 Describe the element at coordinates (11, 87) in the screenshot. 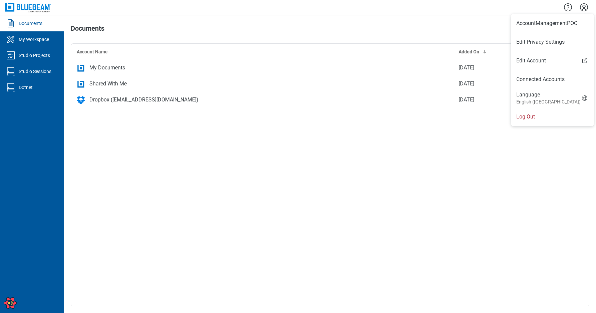

I see `svg: Dotnet` at that location.